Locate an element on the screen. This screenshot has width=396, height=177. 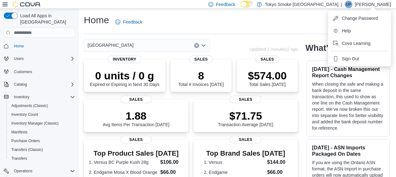
p: $574.00 is located at coordinates (267, 76).